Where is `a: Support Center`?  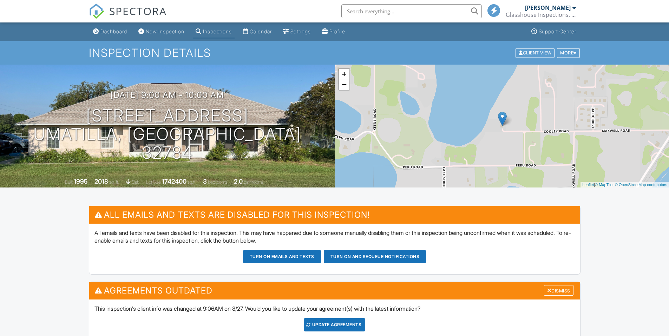
a: Support Center is located at coordinates (554, 32).